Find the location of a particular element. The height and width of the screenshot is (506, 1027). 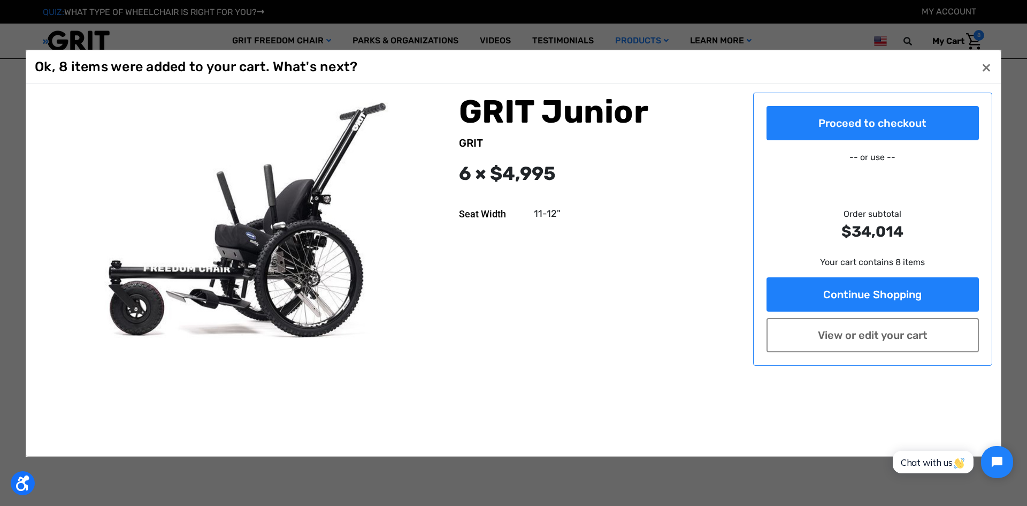

a: Proceed to checkout is located at coordinates (873, 123).